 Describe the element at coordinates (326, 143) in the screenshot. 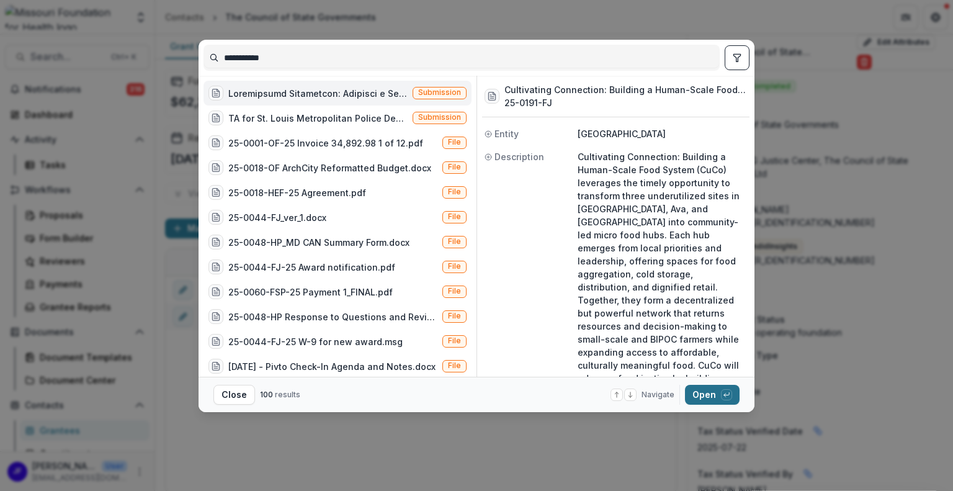

I see `div: 25-0001-OF-25 Invoice 34,892.98 1 of 12.pdf` at that location.